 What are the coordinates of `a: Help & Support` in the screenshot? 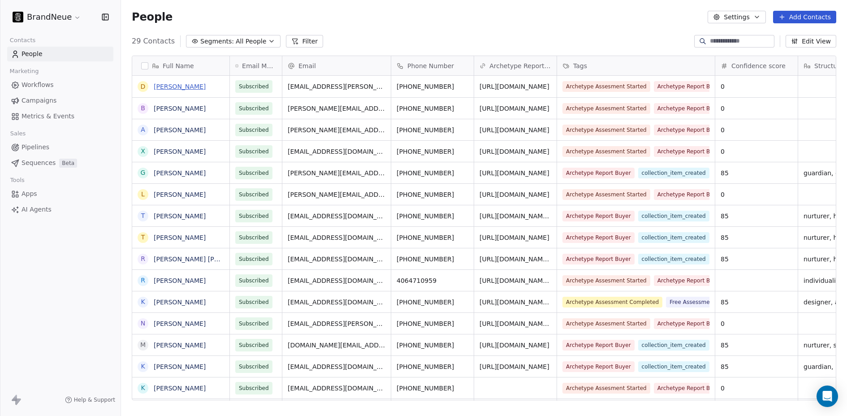 It's located at (90, 400).